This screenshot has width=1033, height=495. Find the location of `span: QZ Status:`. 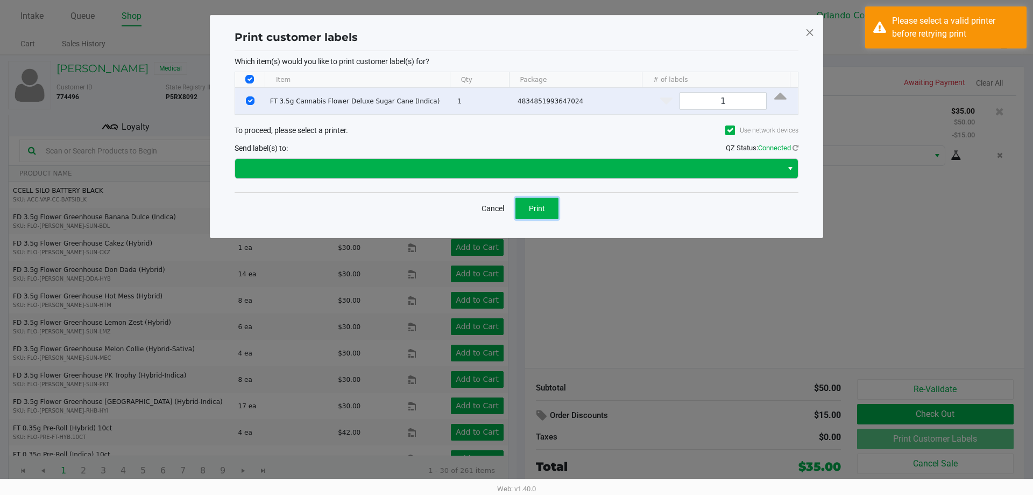

span: QZ Status: is located at coordinates (762, 147).